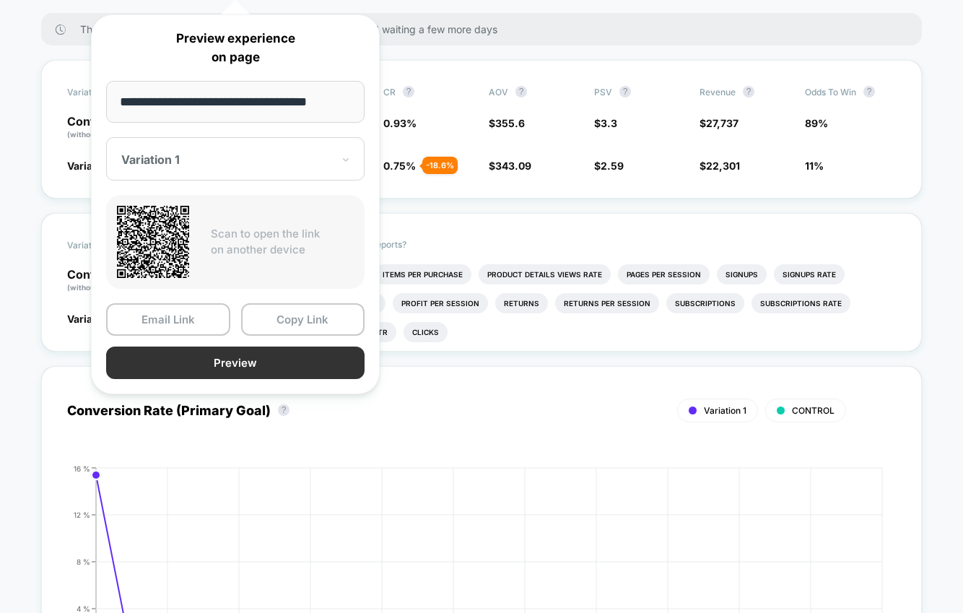  I want to click on span: 89%, so click(817, 123).